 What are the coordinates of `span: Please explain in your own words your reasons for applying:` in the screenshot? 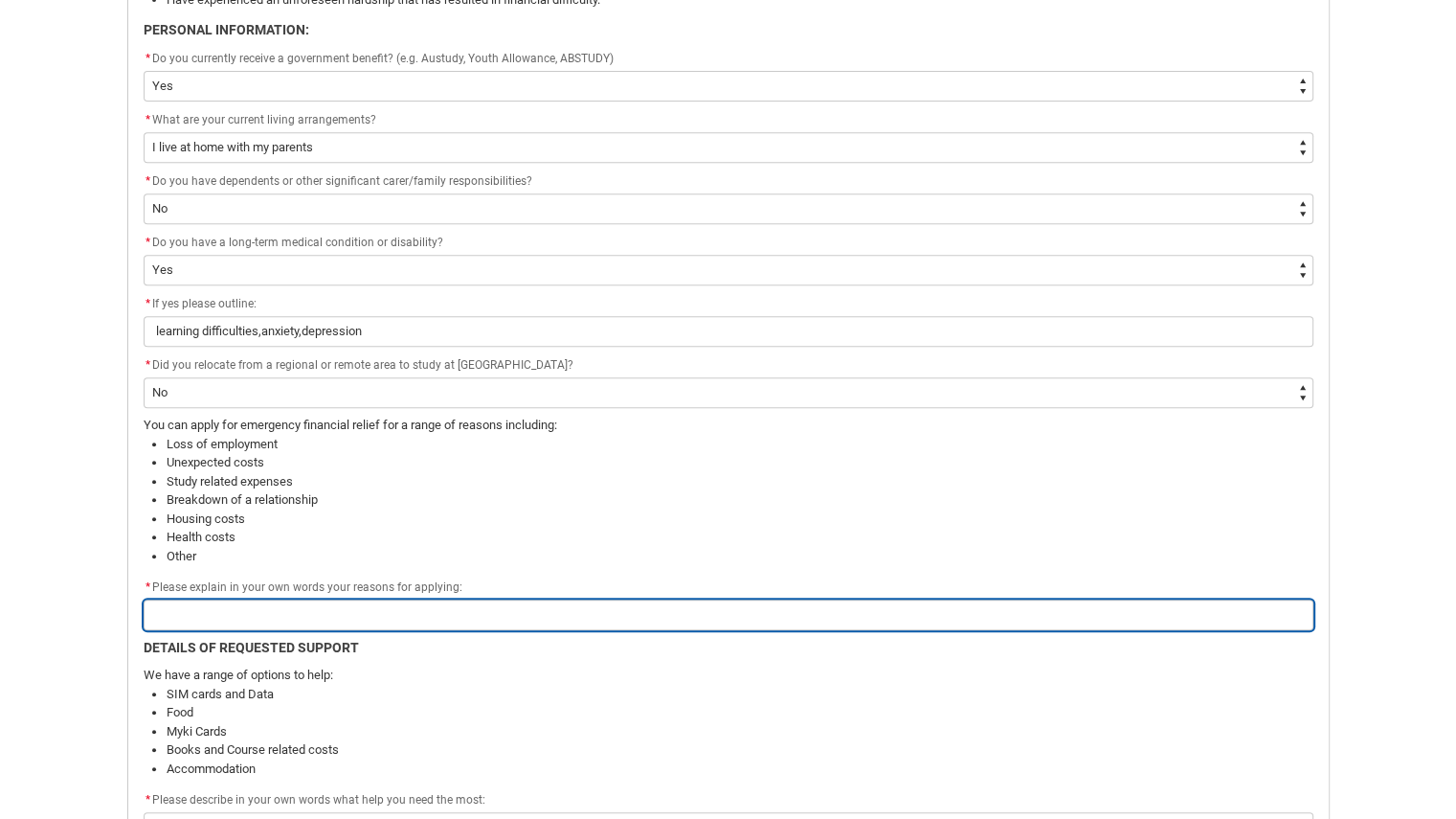 It's located at (303, 587).